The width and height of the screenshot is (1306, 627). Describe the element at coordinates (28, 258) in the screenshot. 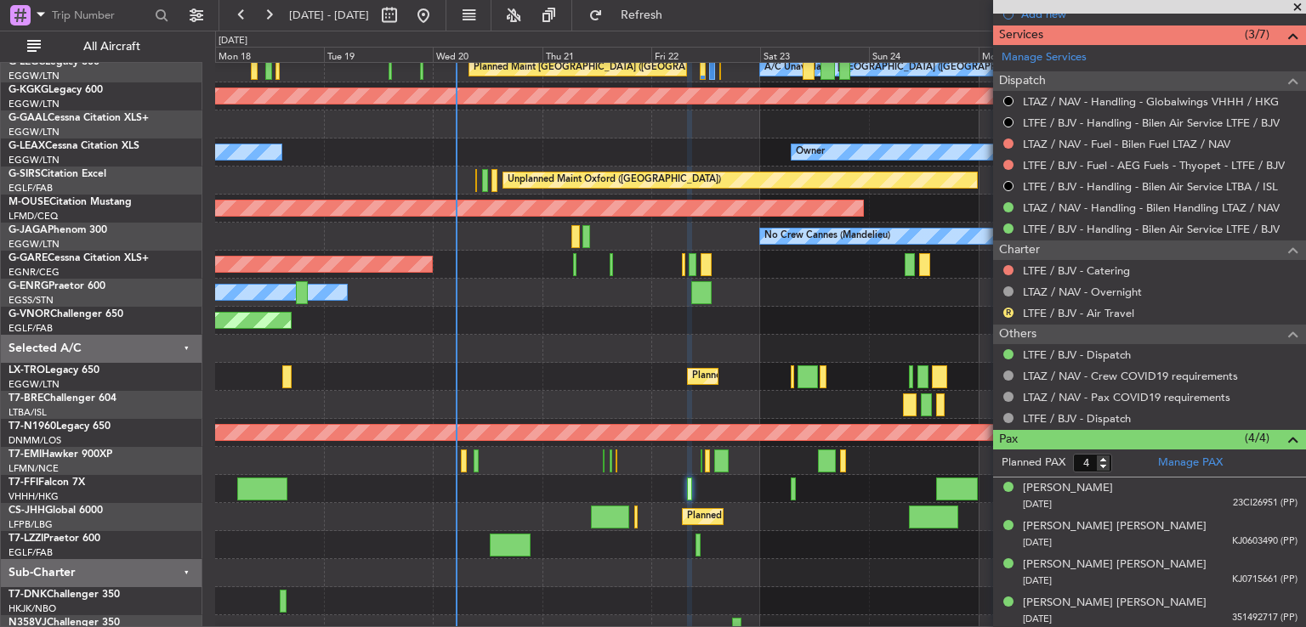

I see `span: G-GARE` at that location.